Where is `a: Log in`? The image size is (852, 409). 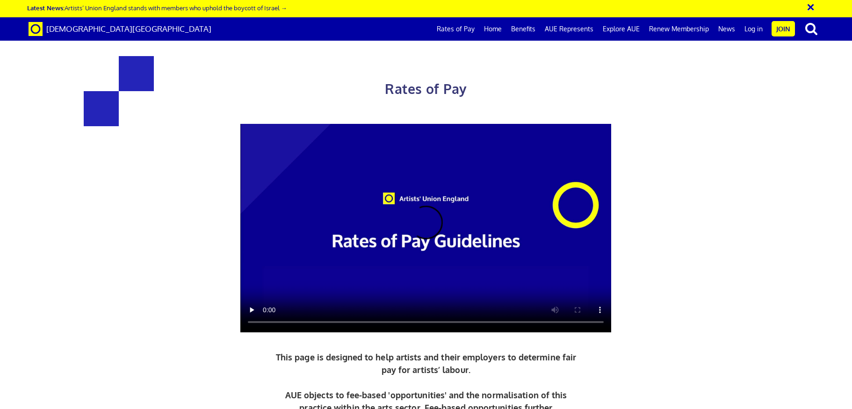 a: Log in is located at coordinates (753, 29).